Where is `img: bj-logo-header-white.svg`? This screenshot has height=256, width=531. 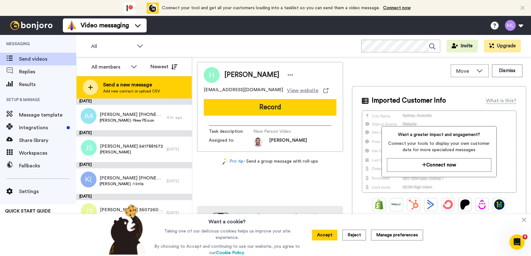 img: bj-logo-header-white.svg is located at coordinates (31, 25).